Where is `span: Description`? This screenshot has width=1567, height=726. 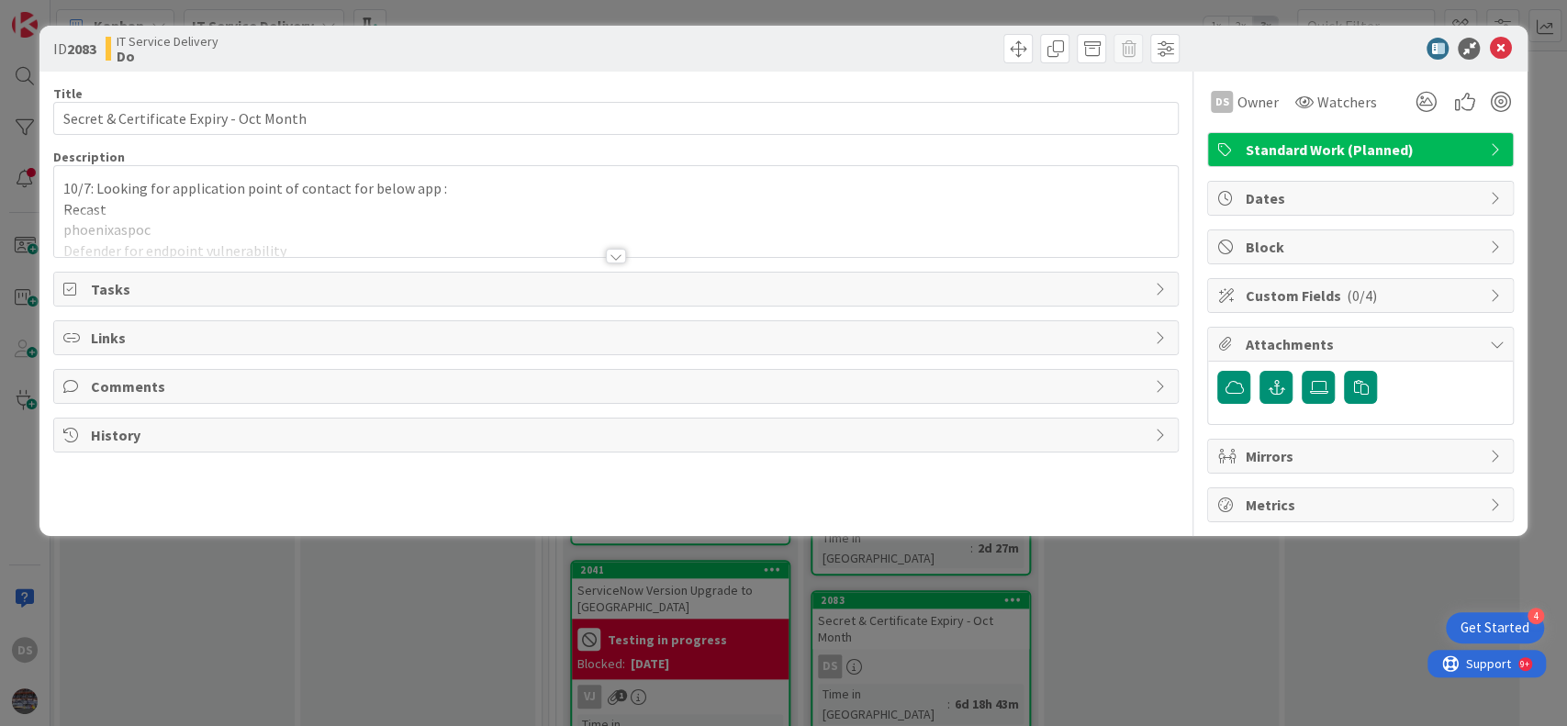
span: Description is located at coordinates (89, 157).